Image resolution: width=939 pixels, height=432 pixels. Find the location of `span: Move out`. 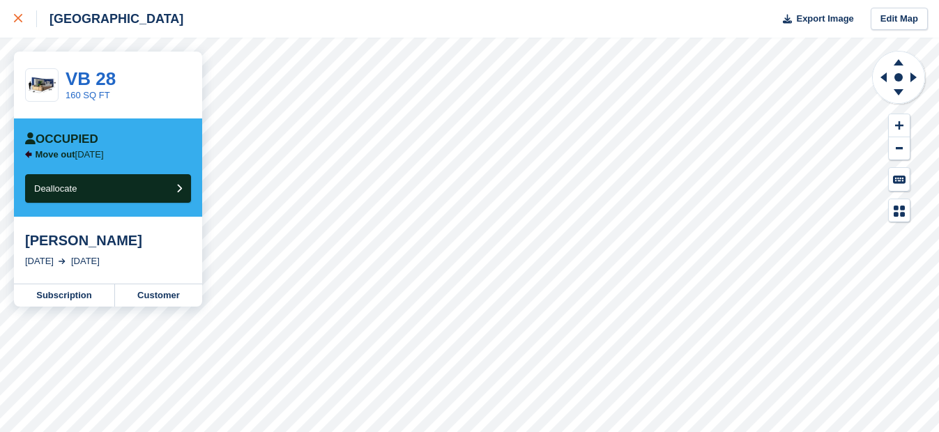

span: Move out is located at coordinates (55, 154).